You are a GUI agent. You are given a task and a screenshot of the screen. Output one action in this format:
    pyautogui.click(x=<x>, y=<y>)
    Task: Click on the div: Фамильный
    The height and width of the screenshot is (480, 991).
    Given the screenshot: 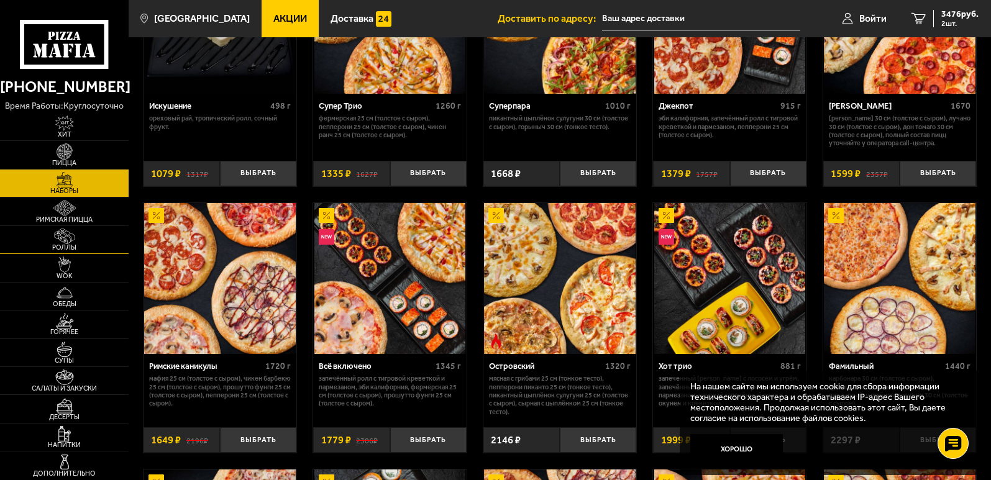 What is the action you would take?
    pyautogui.click(x=886, y=367)
    